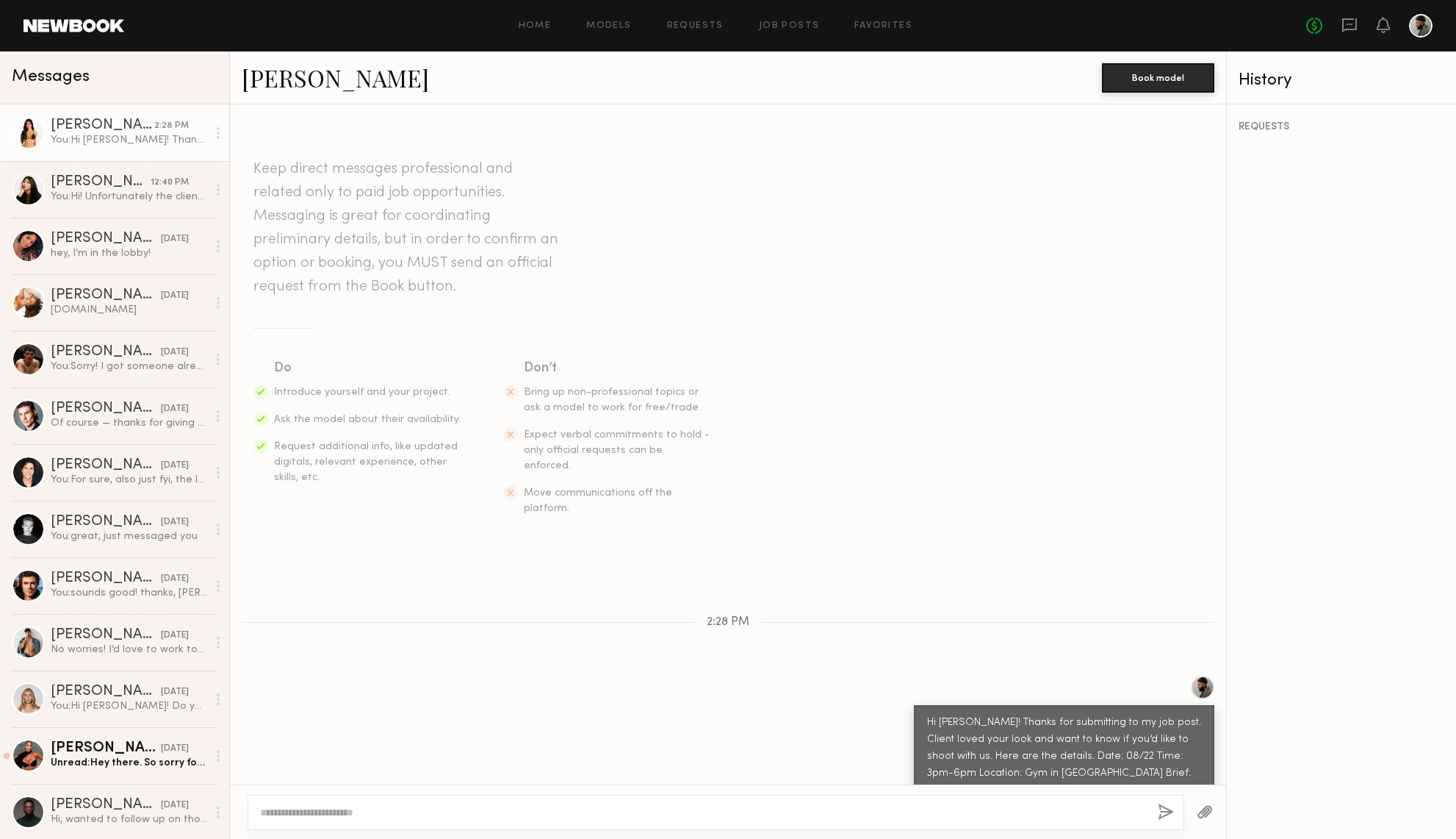 Image resolution: width=1456 pixels, height=839 pixels. I want to click on div: Do, so click(369, 369).